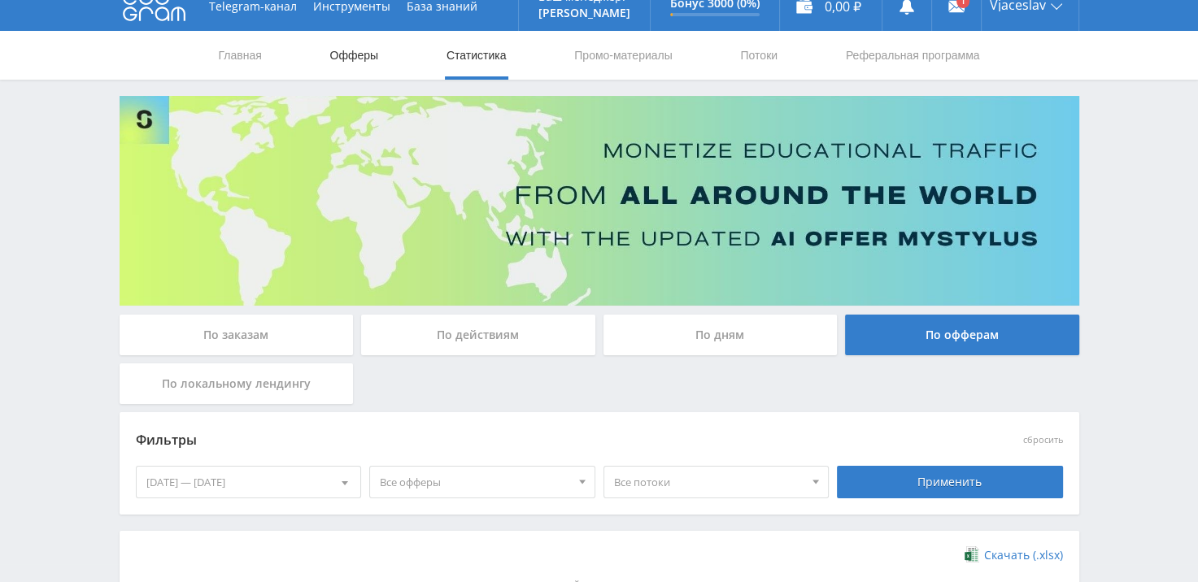 This screenshot has height=582, width=1198. What do you see at coordinates (971, 555) in the screenshot?
I see `img: xlsx` at bounding box center [971, 555].